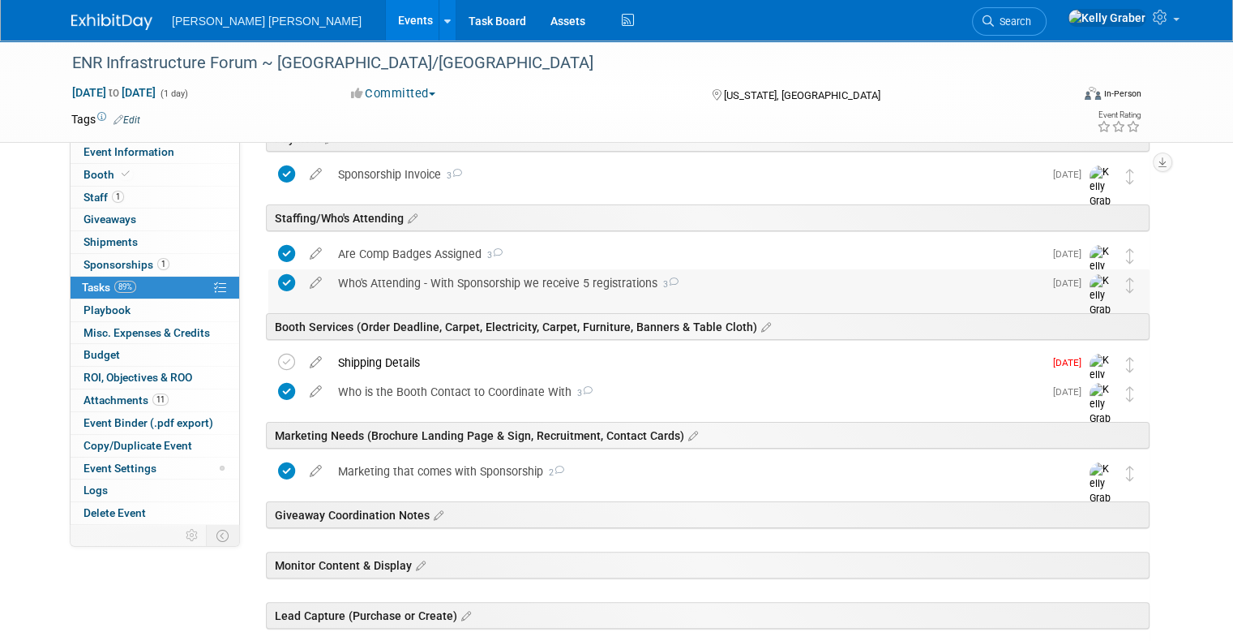 The height and width of the screenshot is (641, 1233). I want to click on div: Staffing/Who's Attending, so click(708, 217).